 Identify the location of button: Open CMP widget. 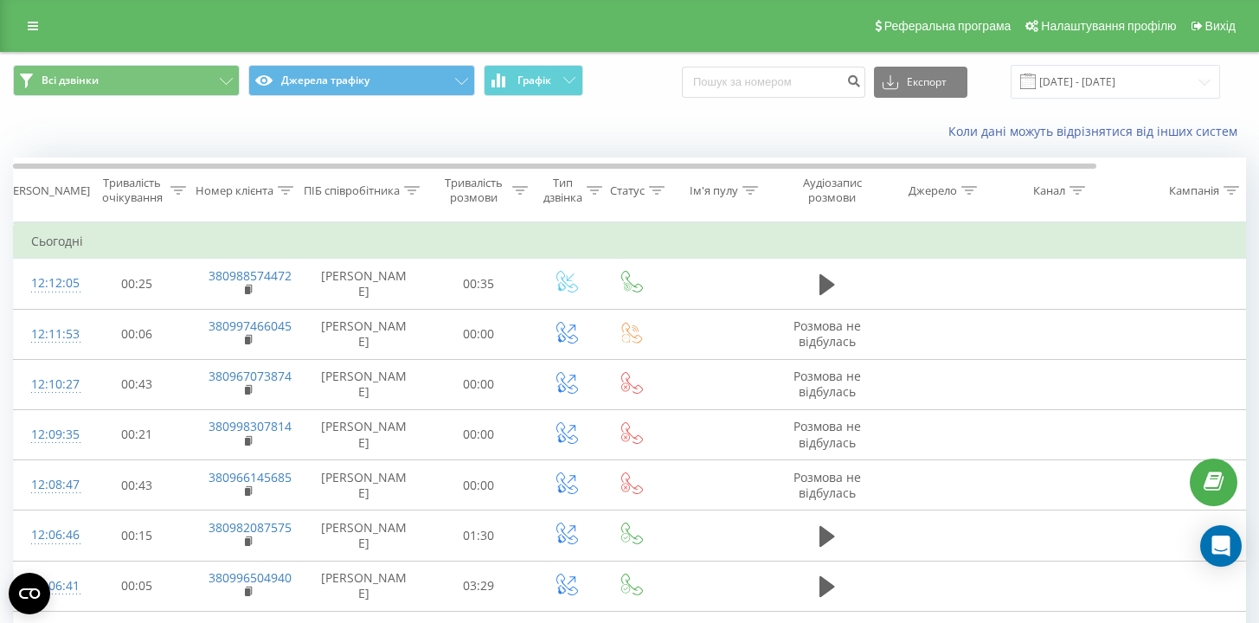
(29, 594).